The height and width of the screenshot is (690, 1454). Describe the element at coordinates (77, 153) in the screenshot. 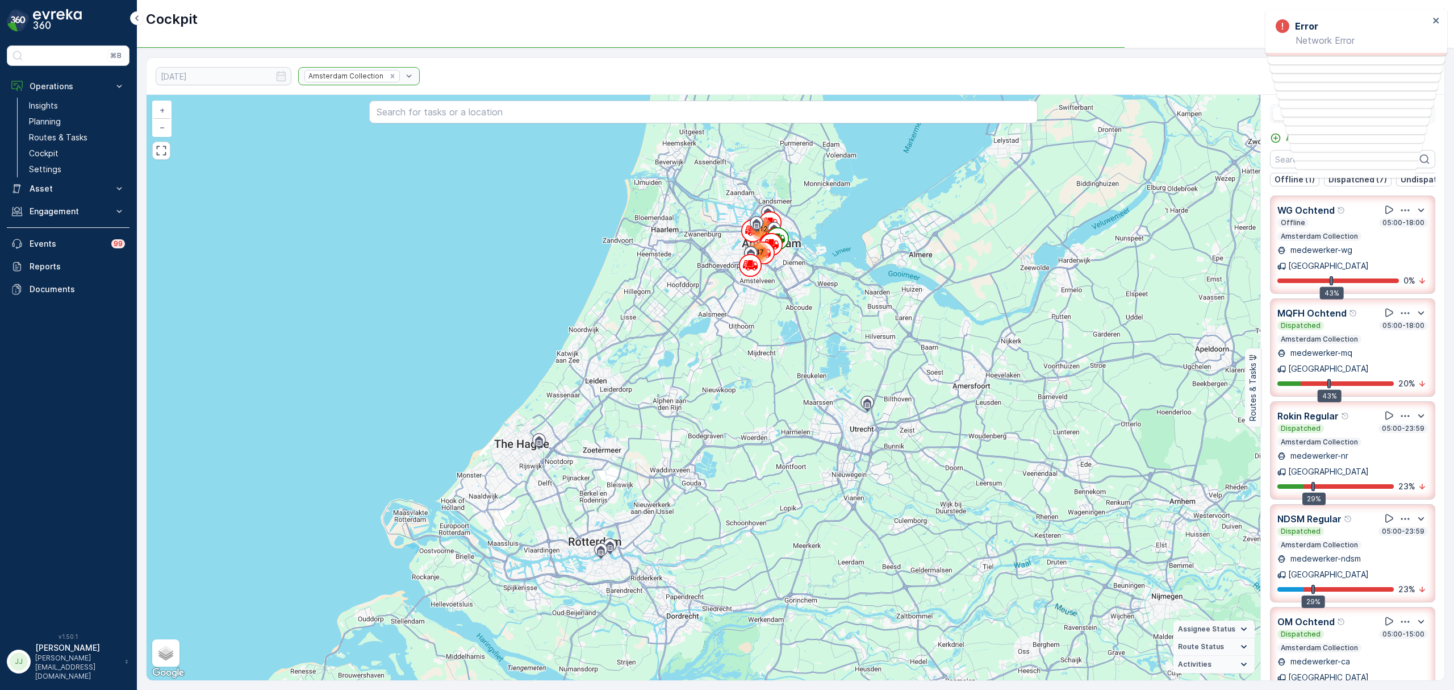

I see `a: Cockpit` at that location.